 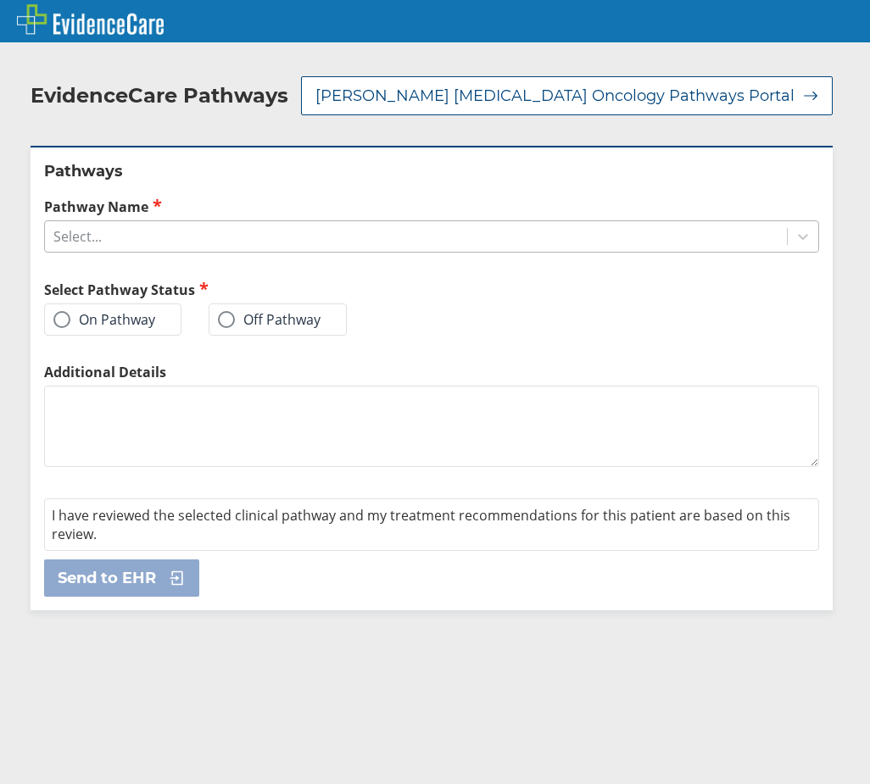 What do you see at coordinates (269, 320) in the screenshot?
I see `label: Off Pathway` at bounding box center [269, 320].